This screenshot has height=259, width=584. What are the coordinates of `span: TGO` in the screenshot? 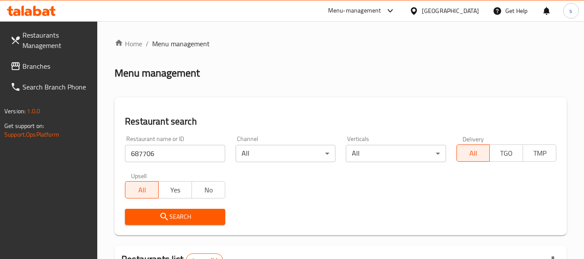 It's located at (506, 153).